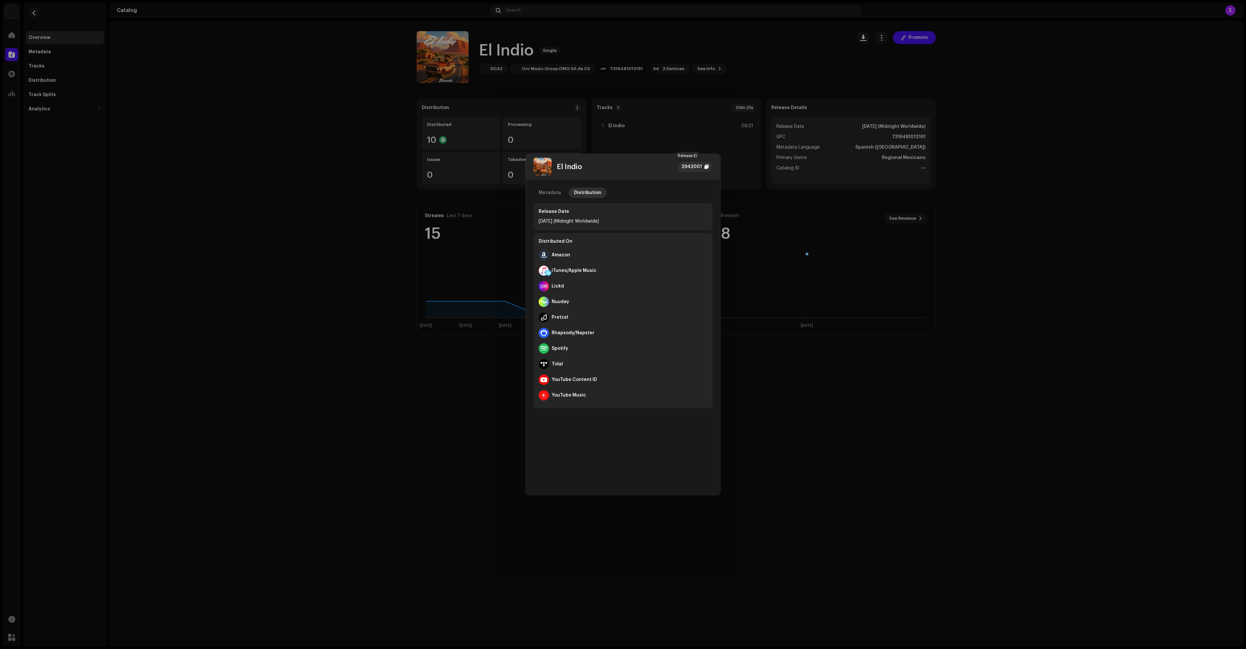  I want to click on div: YouTube Music, so click(569, 395).